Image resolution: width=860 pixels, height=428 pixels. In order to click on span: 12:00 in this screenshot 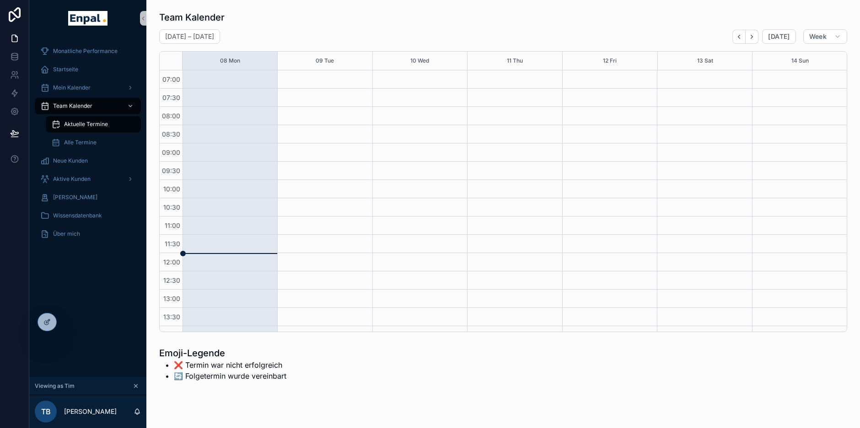, I will do `click(171, 262)`.